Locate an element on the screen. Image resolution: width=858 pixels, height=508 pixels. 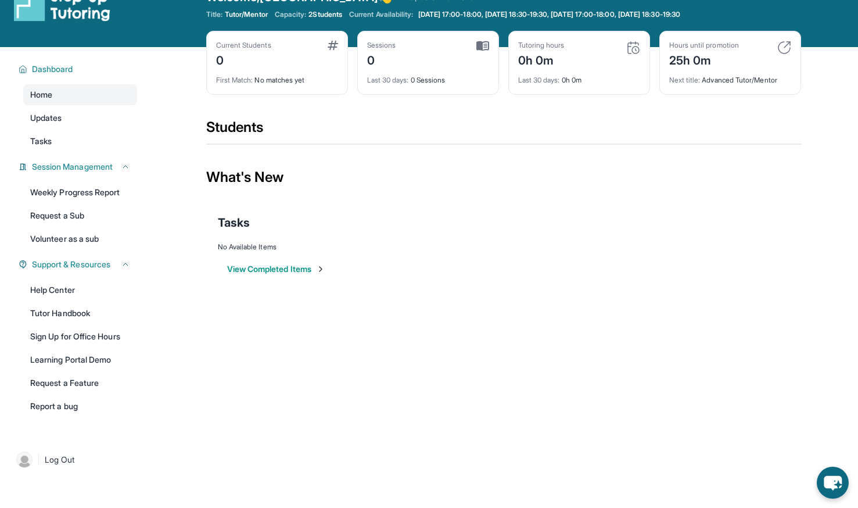
span: Log Out is located at coordinates (60, 460).